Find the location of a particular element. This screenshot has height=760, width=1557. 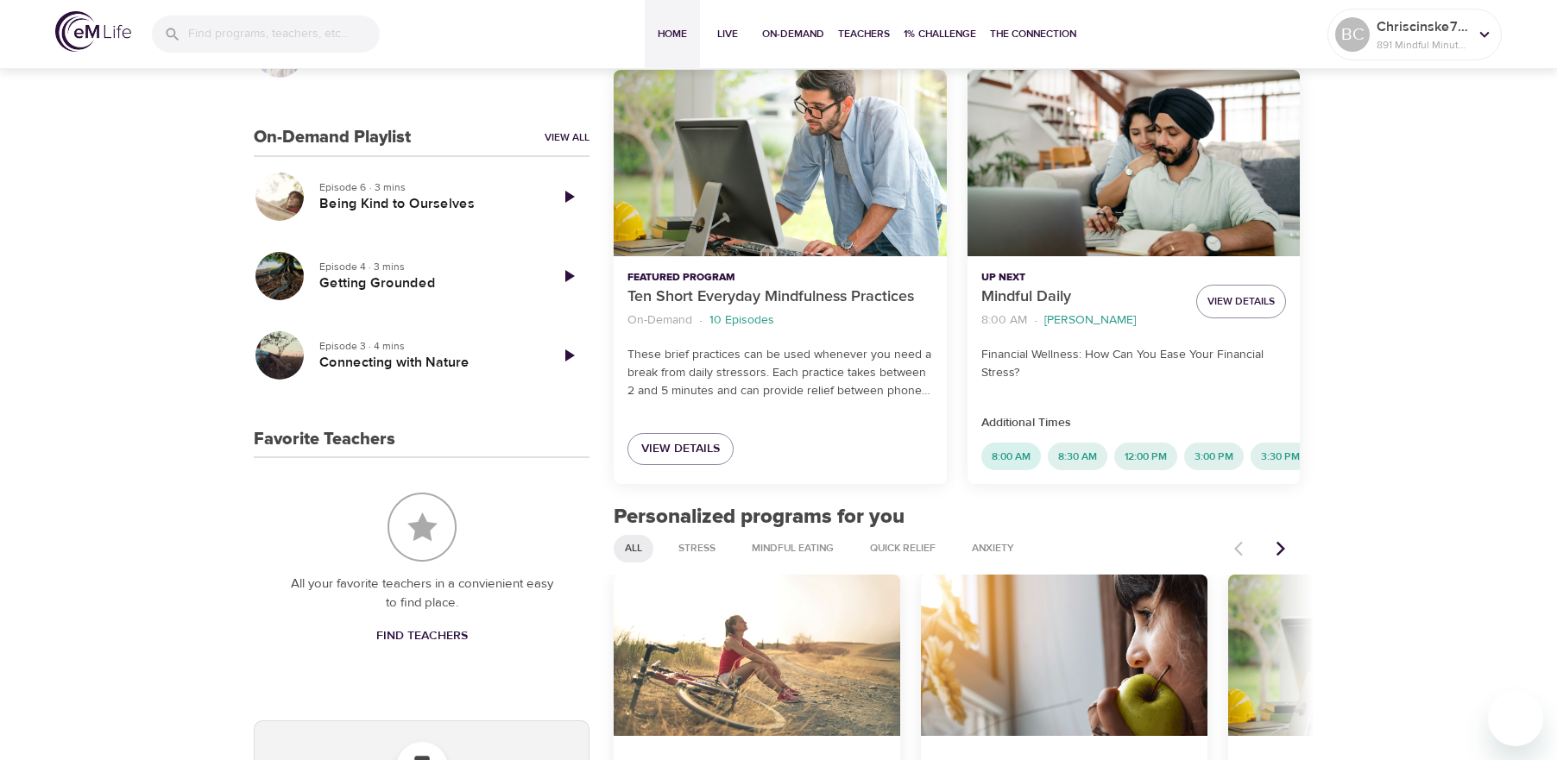

div: 3:00 PM is located at coordinates (1213, 456).